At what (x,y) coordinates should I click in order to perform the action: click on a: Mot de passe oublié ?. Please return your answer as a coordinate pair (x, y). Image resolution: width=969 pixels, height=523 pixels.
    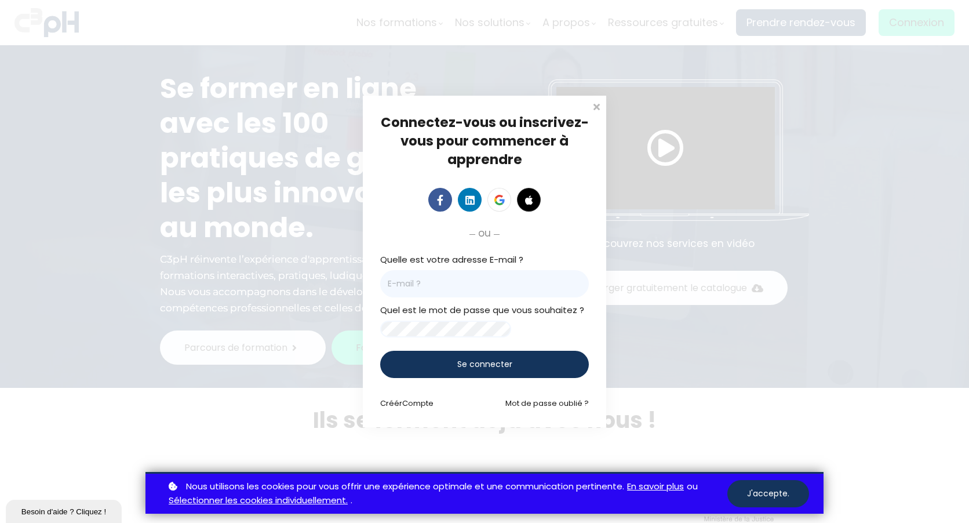
    Looking at the image, I should click on (547, 403).